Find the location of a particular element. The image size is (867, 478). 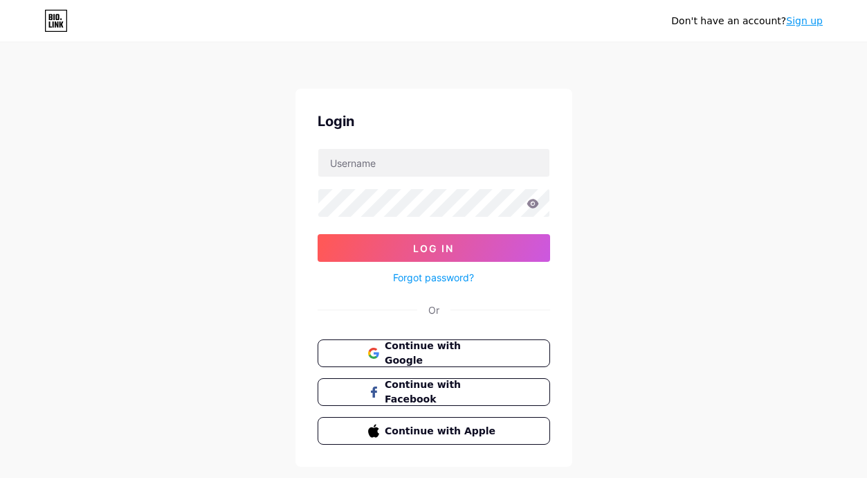

a: Continue with Facebook is located at coordinates (434, 392).